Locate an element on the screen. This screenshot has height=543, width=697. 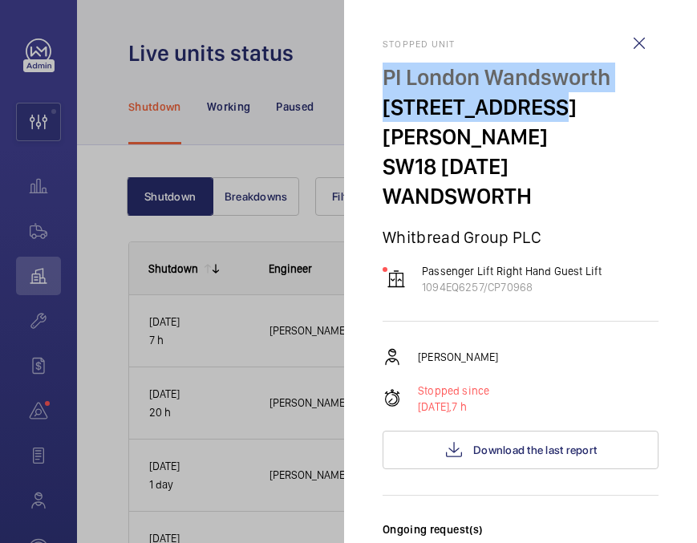
p: 7 h is located at coordinates (453, 406).